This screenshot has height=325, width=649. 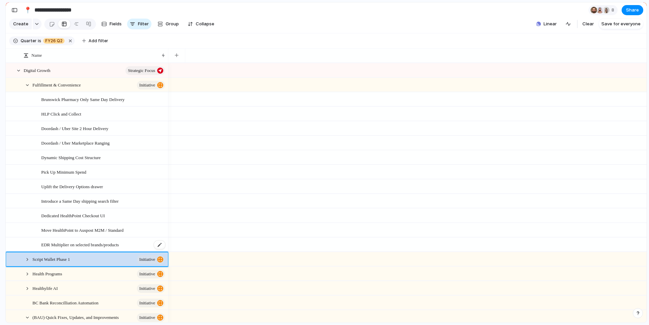 I want to click on span: Add filter, so click(x=98, y=41).